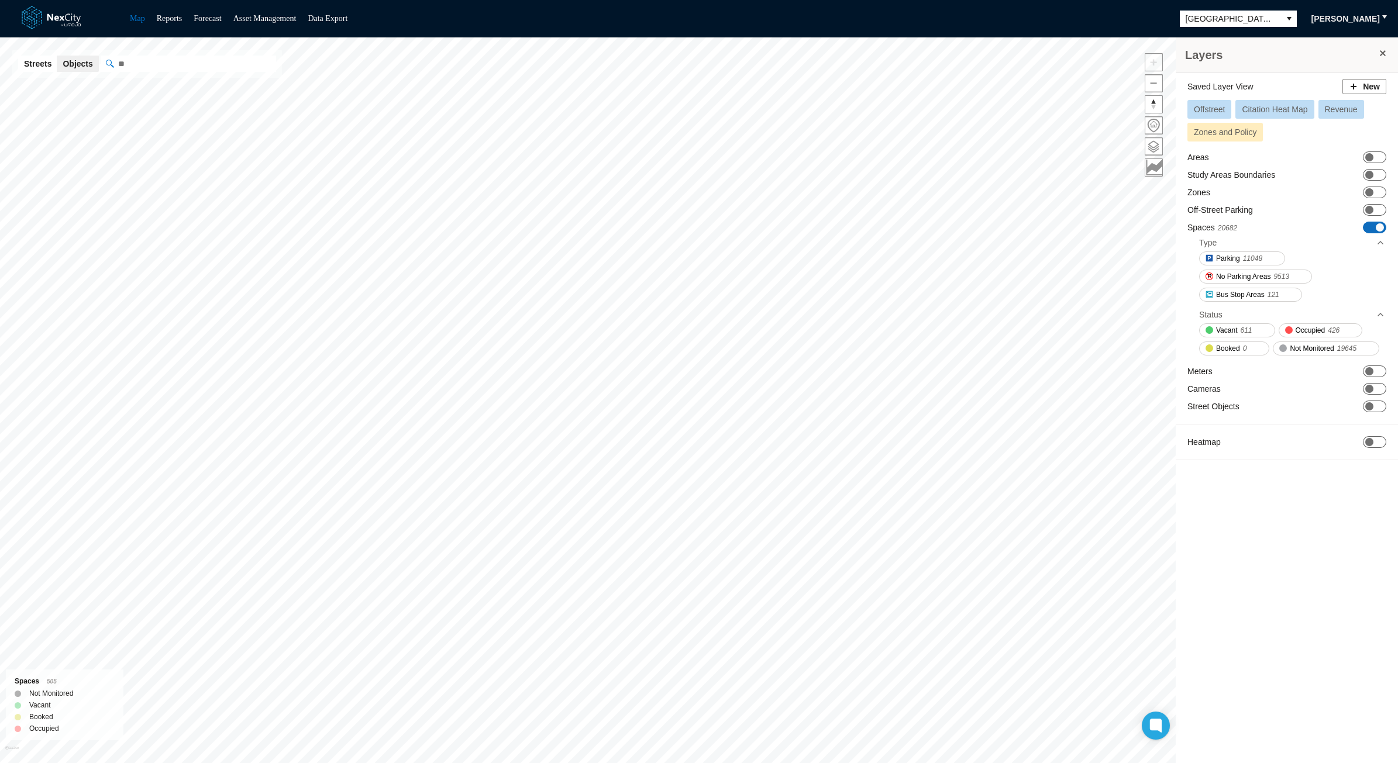  What do you see at coordinates (1274, 109) in the screenshot?
I see `span: Citation Heat Map` at bounding box center [1274, 109].